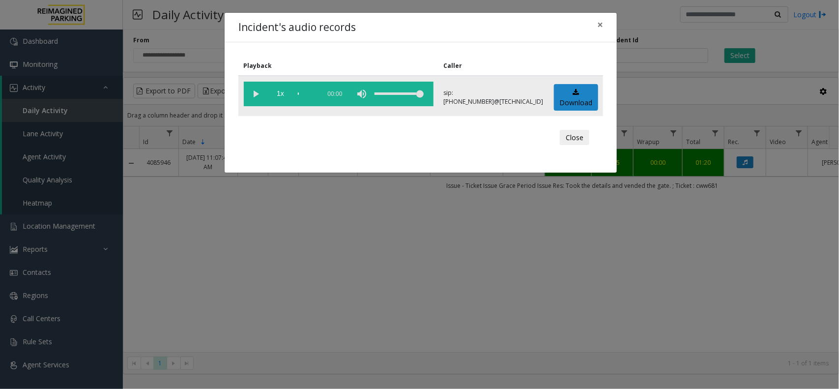 The width and height of the screenshot is (839, 389). What do you see at coordinates (281, 94) in the screenshot?
I see `span: playback speed button` at bounding box center [281, 94].